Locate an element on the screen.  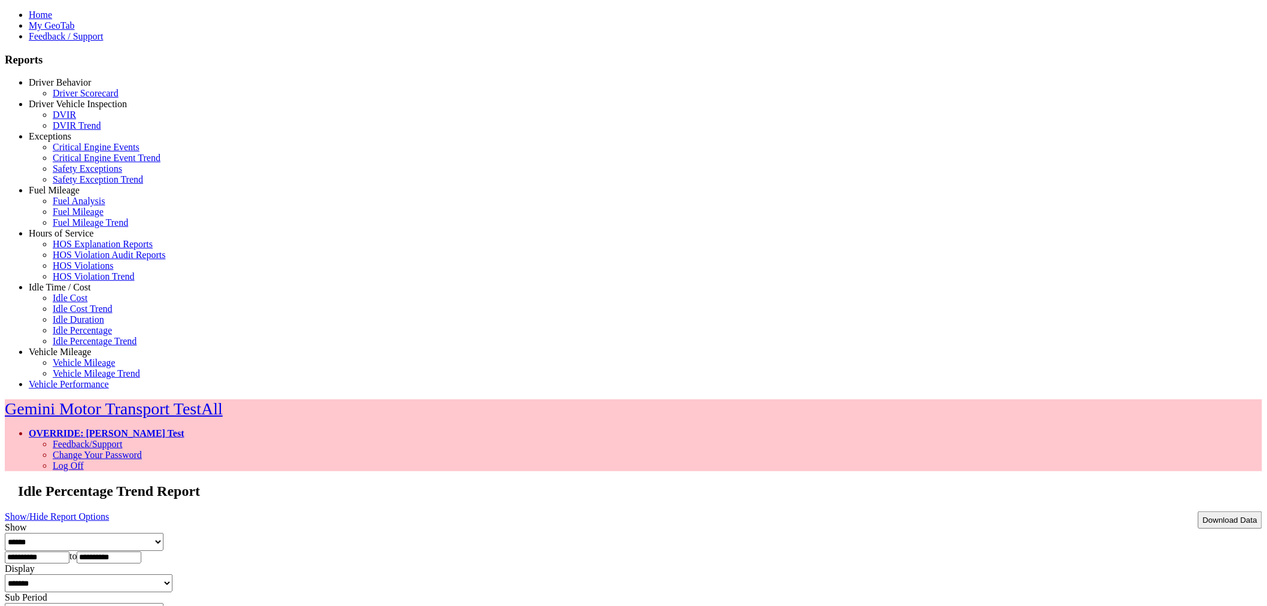
a: Gemini Motor Transport TestAll is located at coordinates (114, 408).